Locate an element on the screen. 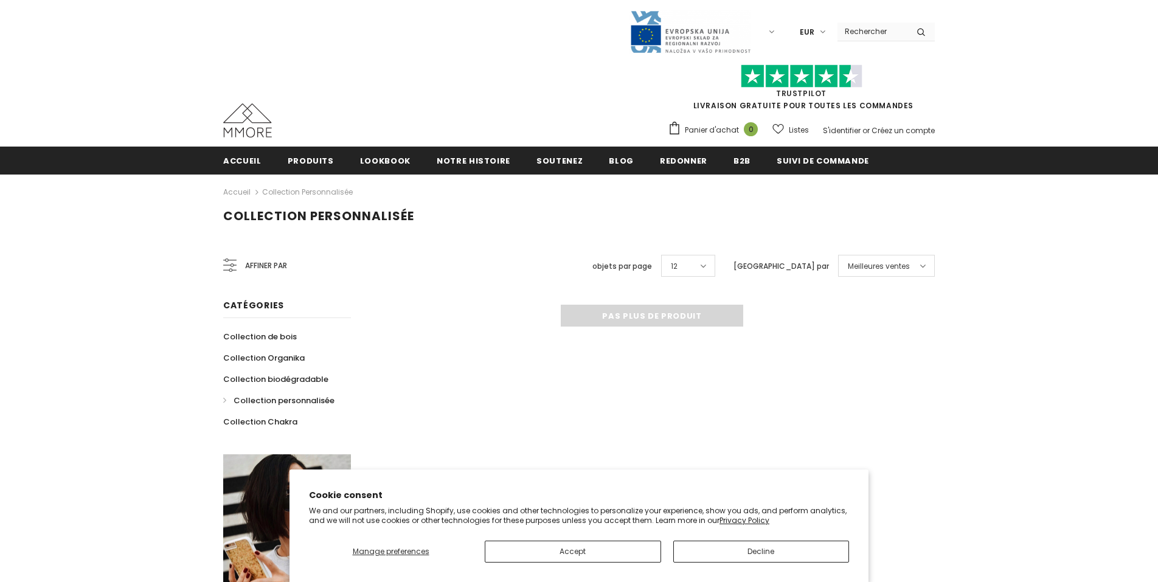  label: objets par page is located at coordinates (622, 266).